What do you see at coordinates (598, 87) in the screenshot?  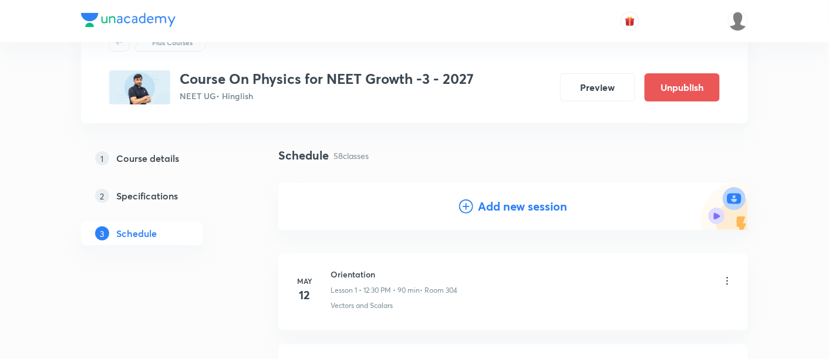 I see `button: Preview` at bounding box center [598, 87].